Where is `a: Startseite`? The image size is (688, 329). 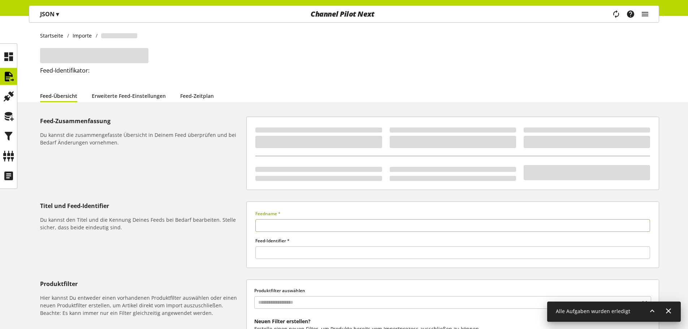 a: Startseite is located at coordinates (53, 35).